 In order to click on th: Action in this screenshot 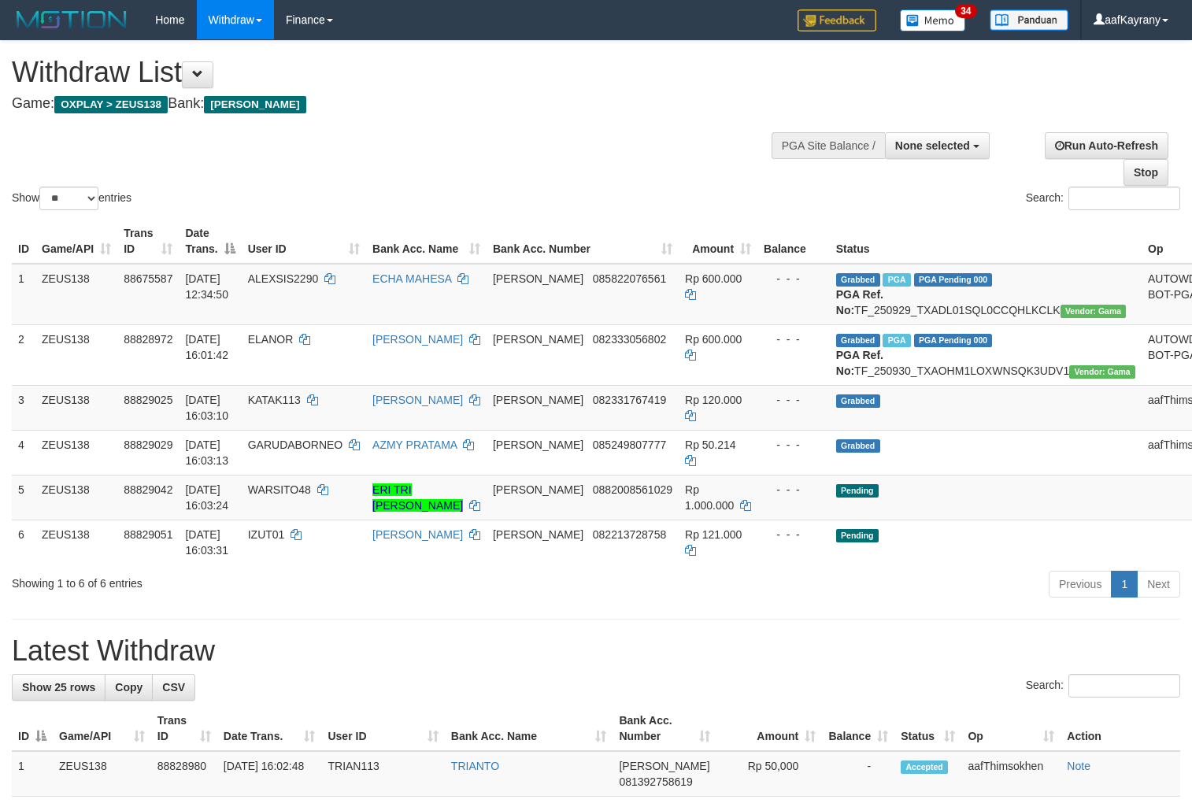, I will do `click(1120, 728)`.